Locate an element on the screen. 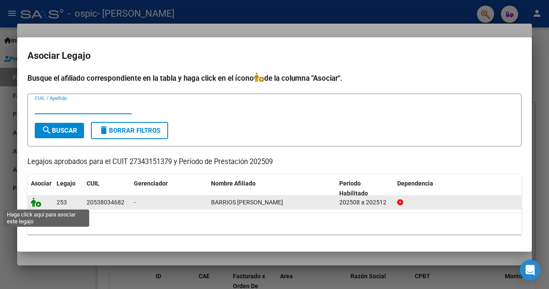 The width and height of the screenshot is (549, 289). datatable-header-cell: Periodo Habilitado is located at coordinates (365, 188).